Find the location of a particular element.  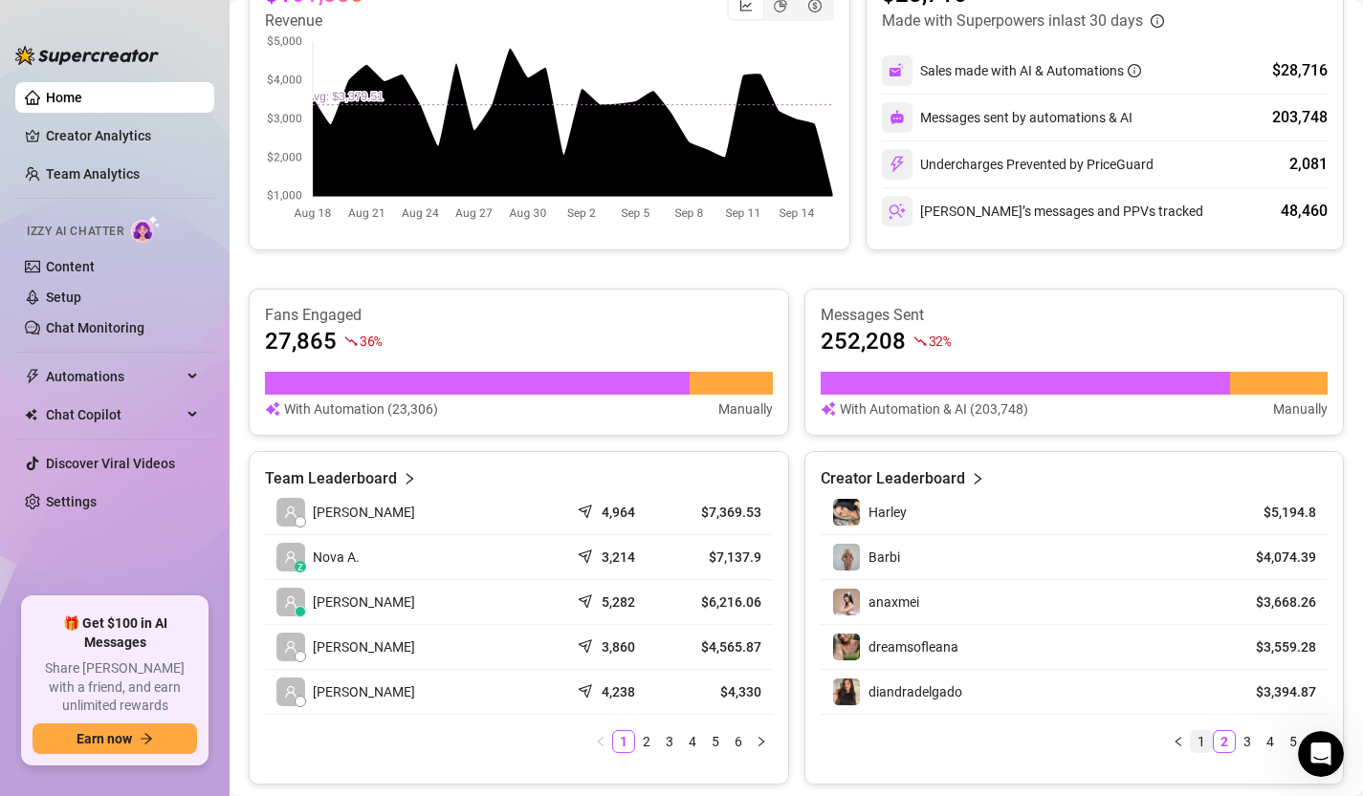

li: 6 is located at coordinates (738, 742).